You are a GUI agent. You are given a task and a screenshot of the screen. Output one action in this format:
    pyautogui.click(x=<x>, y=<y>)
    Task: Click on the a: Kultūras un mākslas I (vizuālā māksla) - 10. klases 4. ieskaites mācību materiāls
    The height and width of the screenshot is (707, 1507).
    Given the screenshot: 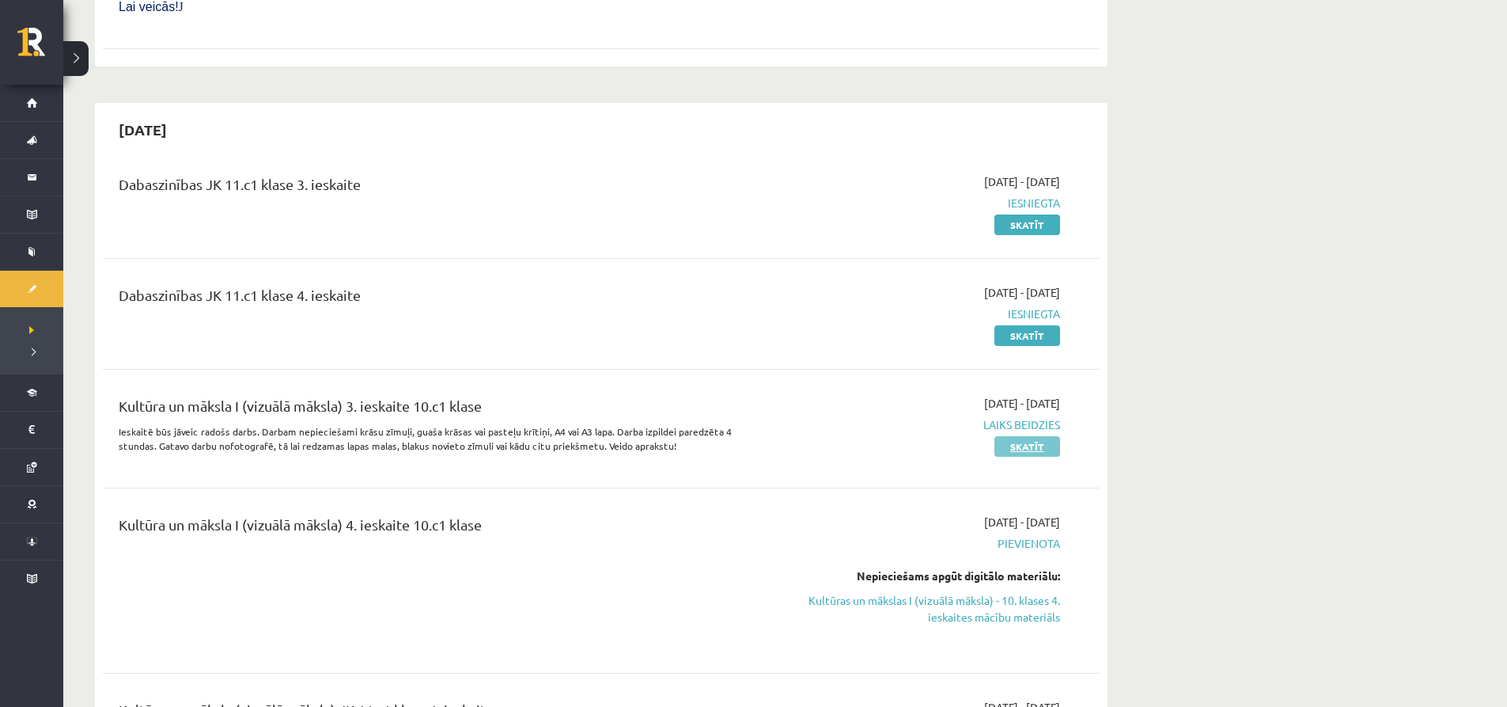 What is the action you would take?
    pyautogui.click(x=911, y=608)
    